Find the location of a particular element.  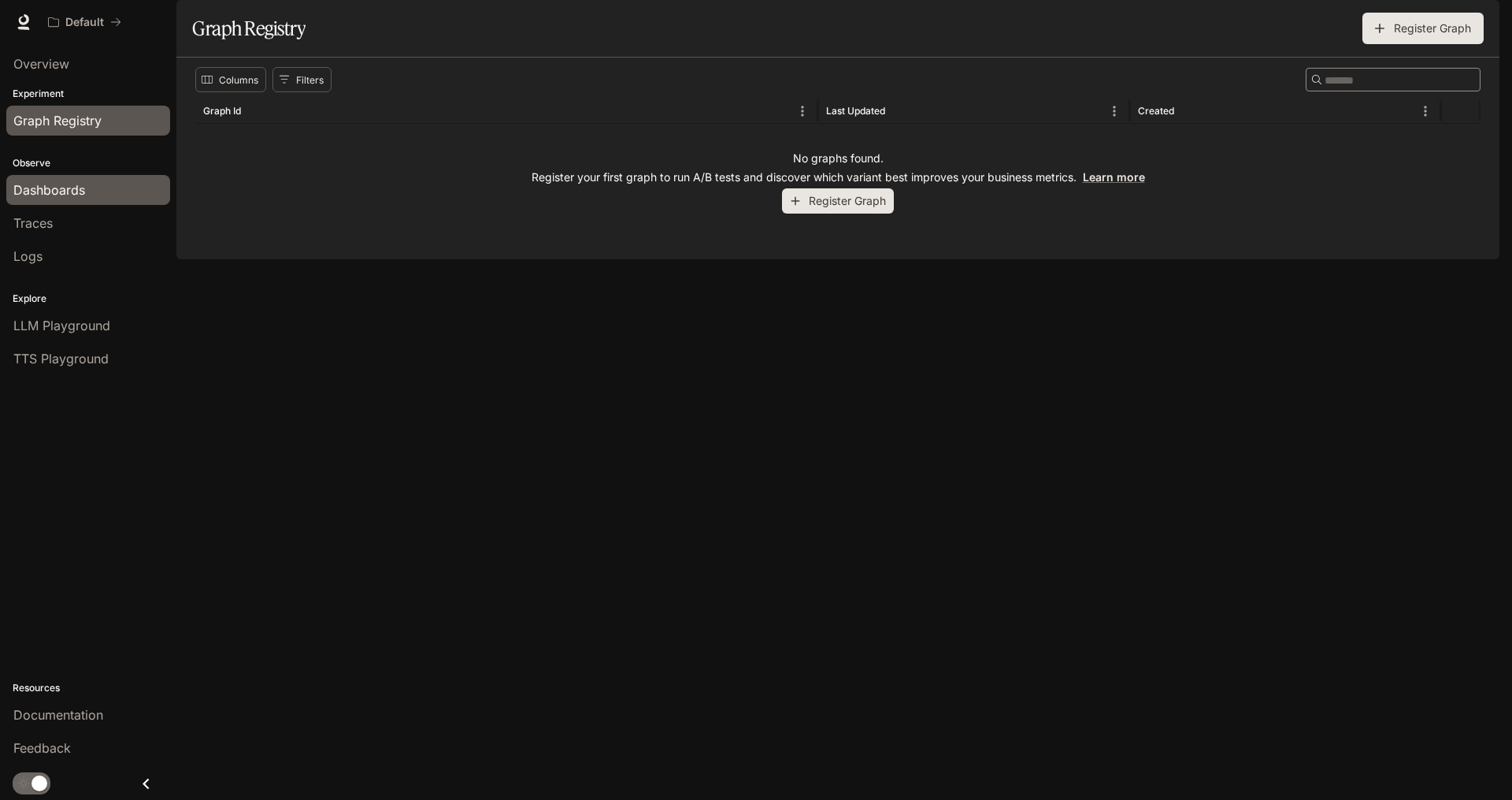

button: All workspaces is located at coordinates (85, 22).